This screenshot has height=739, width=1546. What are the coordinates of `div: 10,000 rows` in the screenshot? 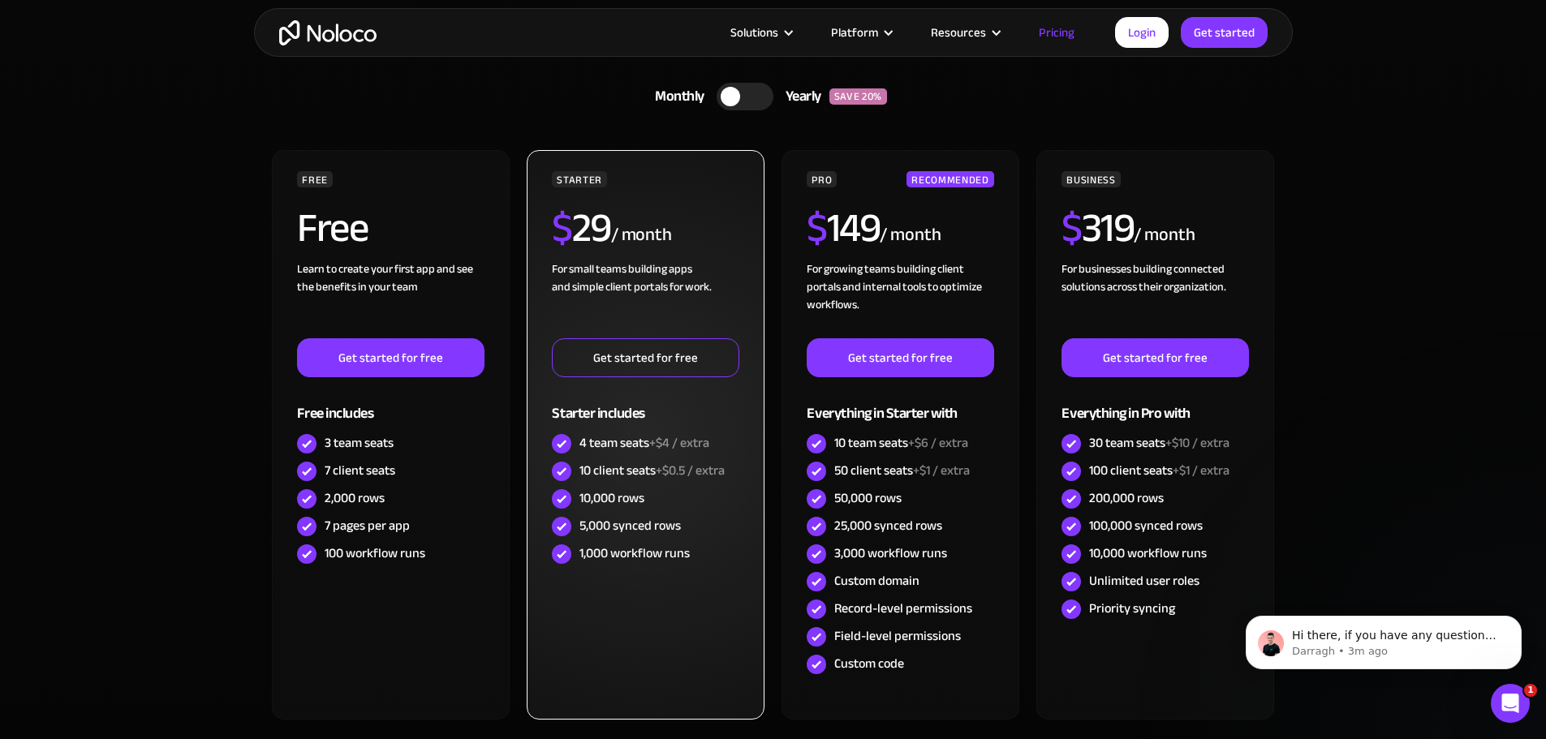 It's located at (612, 498).